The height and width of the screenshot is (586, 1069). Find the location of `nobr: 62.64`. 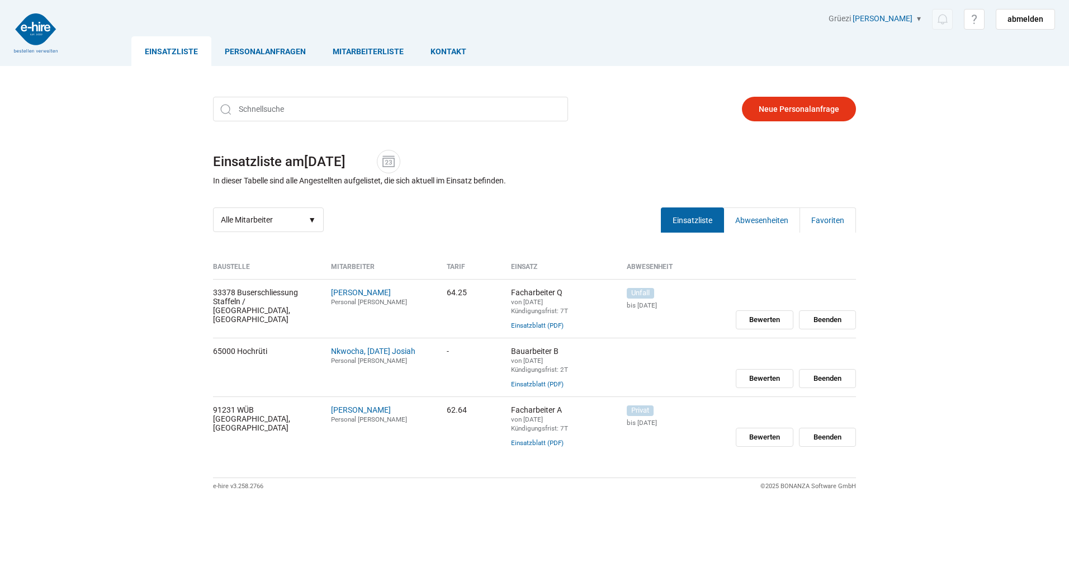

nobr: 62.64 is located at coordinates (457, 410).